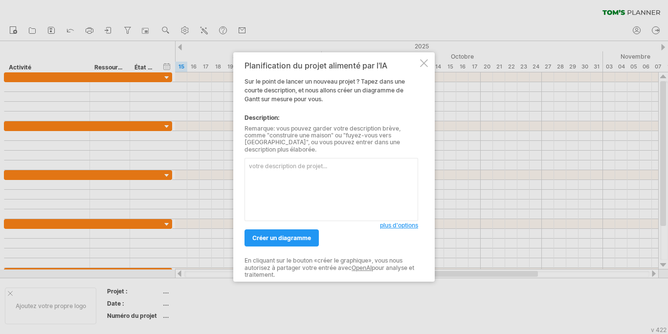 The image size is (668, 334). Describe the element at coordinates (399, 225) in the screenshot. I see `span: plus d'options` at that location.